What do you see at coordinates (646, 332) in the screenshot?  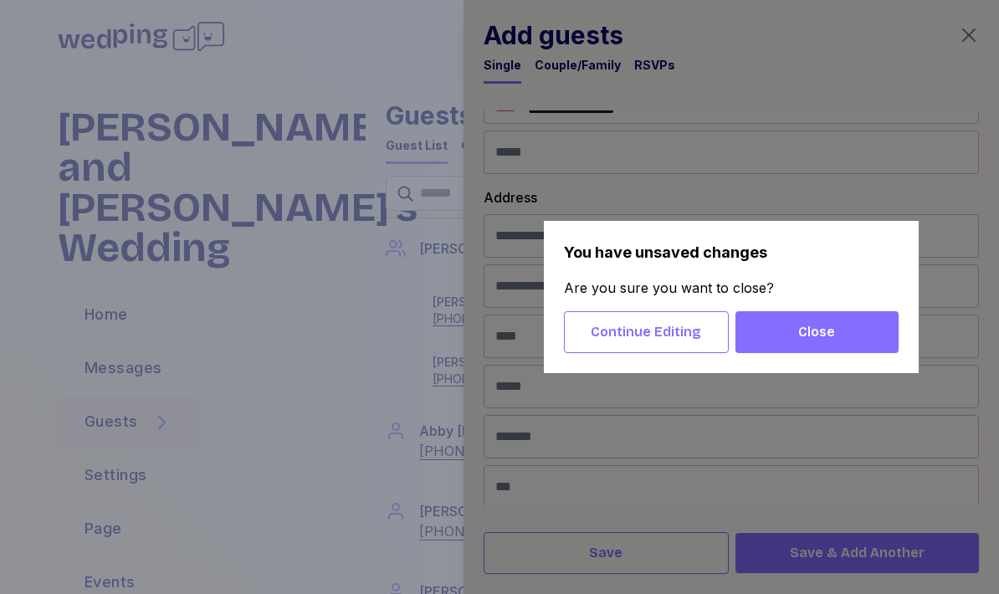 I see `span: Continue Editing` at bounding box center [646, 332].